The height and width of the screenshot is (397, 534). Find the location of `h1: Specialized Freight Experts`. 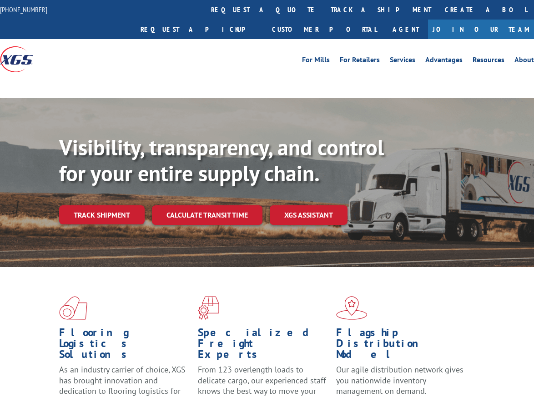

h1: Specialized Freight Experts is located at coordinates (264, 346).